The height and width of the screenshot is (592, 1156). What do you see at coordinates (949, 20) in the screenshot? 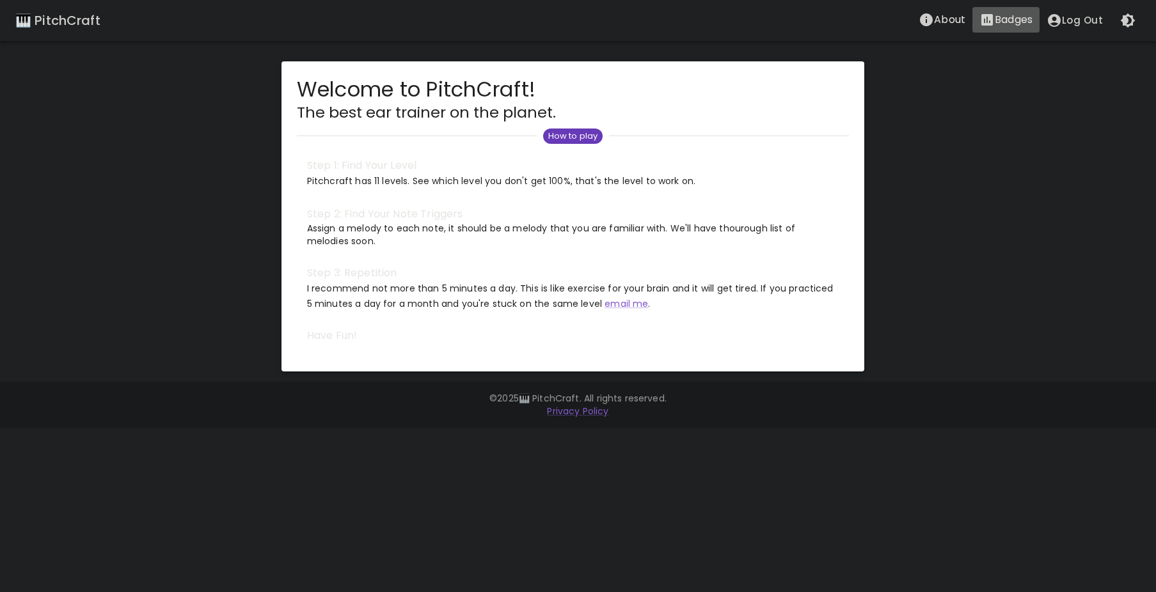
I see `p: About` at bounding box center [949, 20].